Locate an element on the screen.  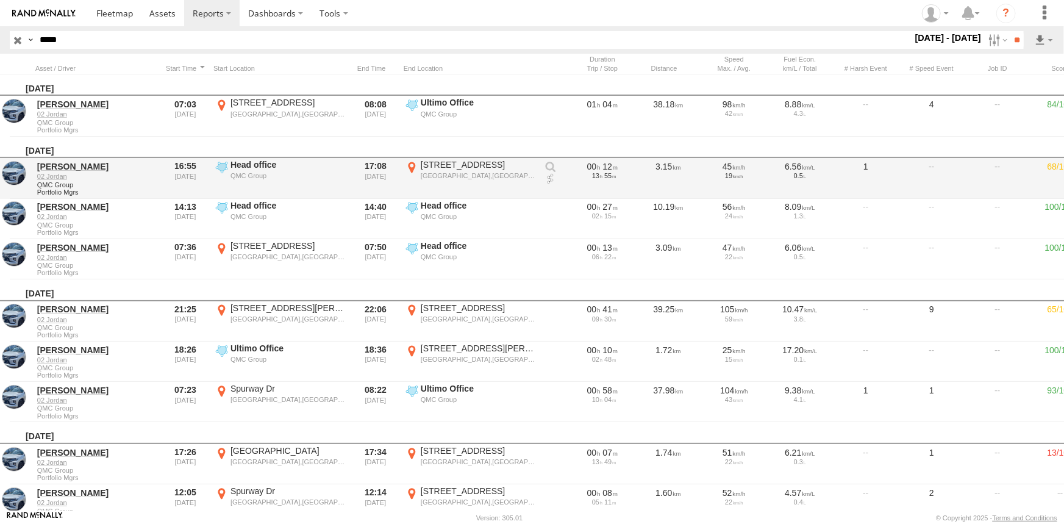
div: [3520s] 11/08/2025 07:23 - 11/08/2025 08:22 is located at coordinates (602, 390).